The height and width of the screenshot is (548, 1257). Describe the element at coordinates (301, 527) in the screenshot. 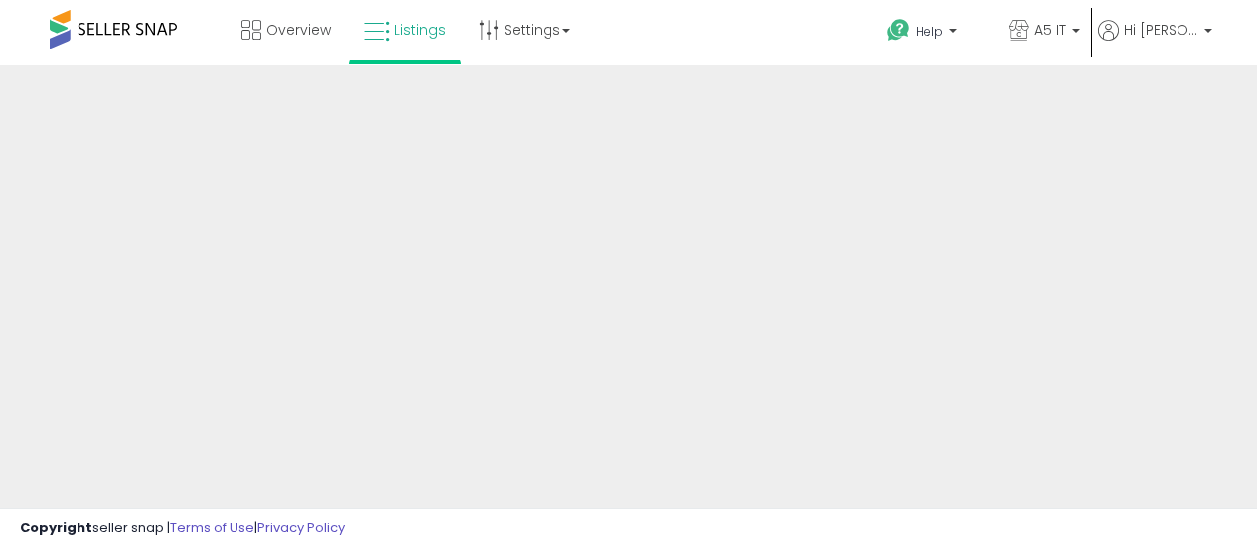

I see `a: Privacy Policy` at that location.